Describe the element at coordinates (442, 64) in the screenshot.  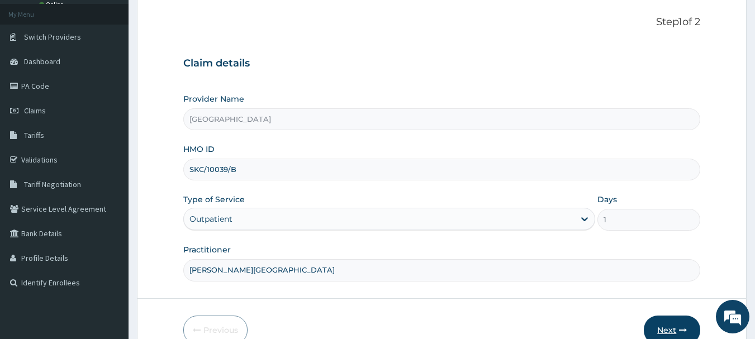
I see `h3: Claim details` at that location.